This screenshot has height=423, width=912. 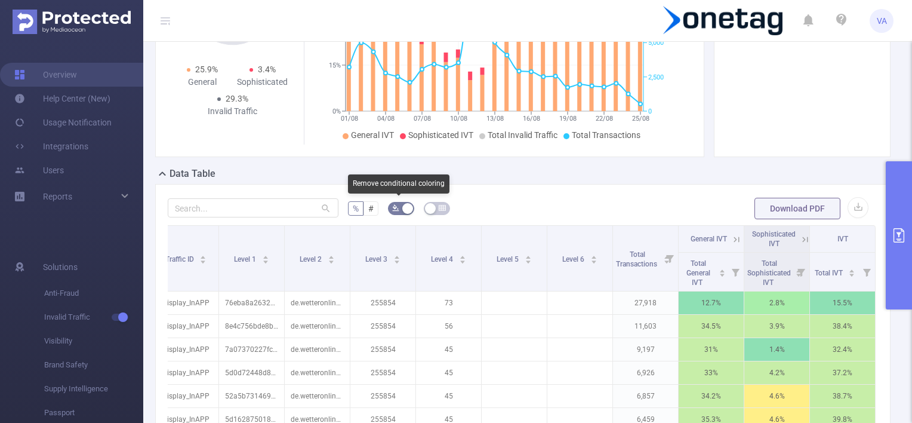 I want to click on tspan: 25/08, so click(x=640, y=118).